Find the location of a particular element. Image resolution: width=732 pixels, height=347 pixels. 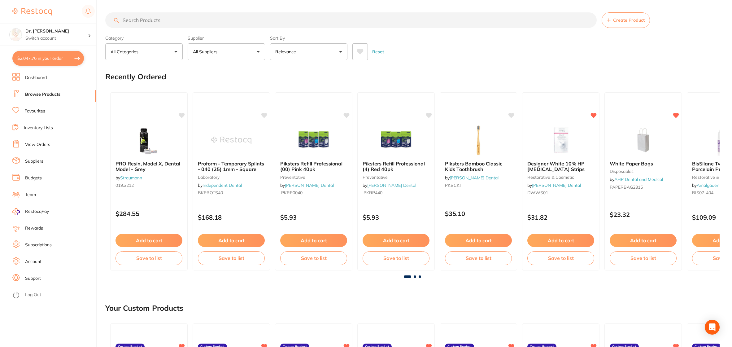

button: Reset is located at coordinates (378, 52).